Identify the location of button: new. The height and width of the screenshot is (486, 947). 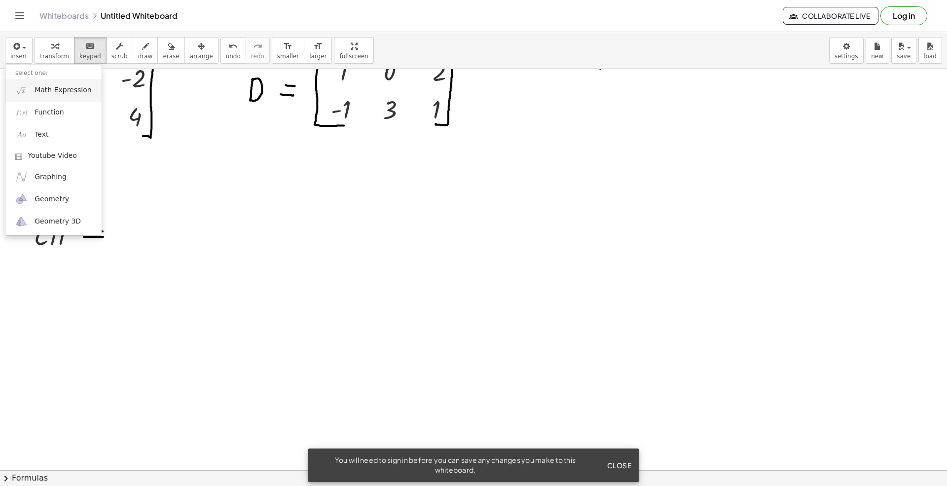
(877, 50).